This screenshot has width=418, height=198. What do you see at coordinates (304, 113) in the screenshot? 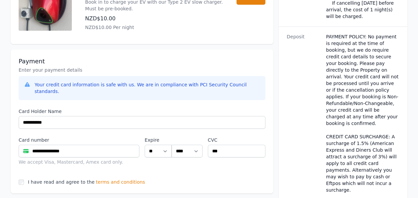
I see `dt: Deposit` at bounding box center [304, 113].